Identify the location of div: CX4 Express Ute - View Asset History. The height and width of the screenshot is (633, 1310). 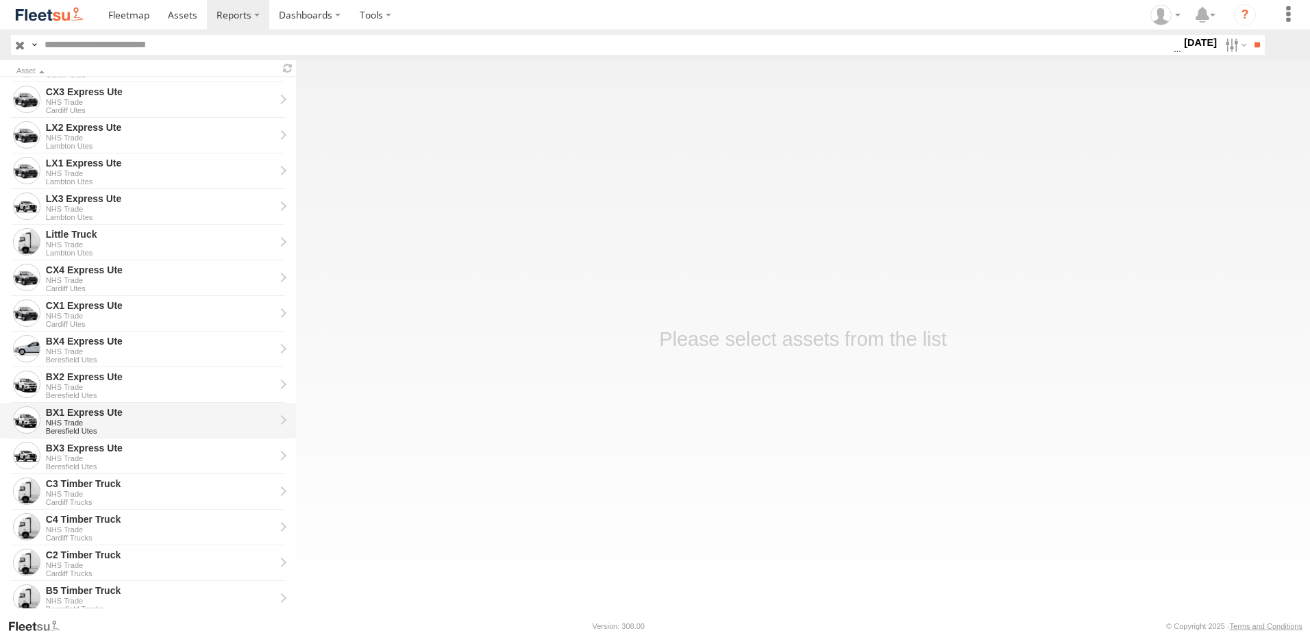
(160, 270).